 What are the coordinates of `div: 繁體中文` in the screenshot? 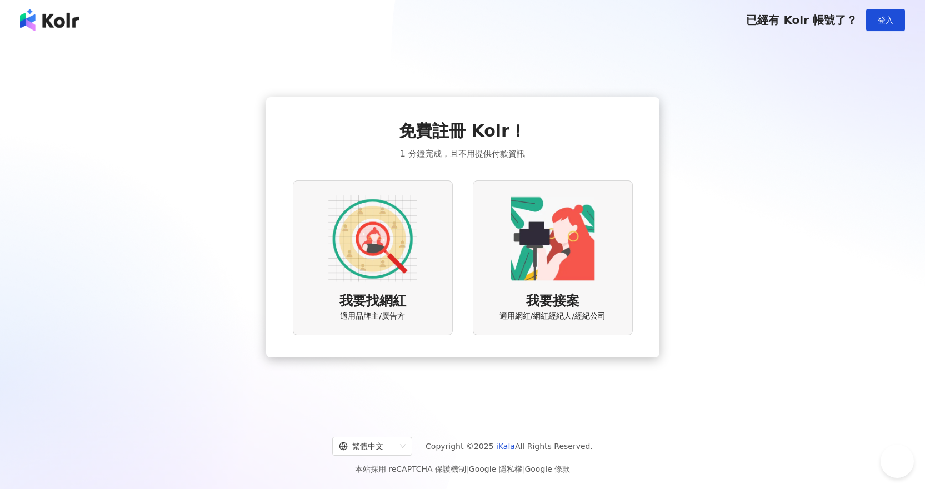 It's located at (367, 447).